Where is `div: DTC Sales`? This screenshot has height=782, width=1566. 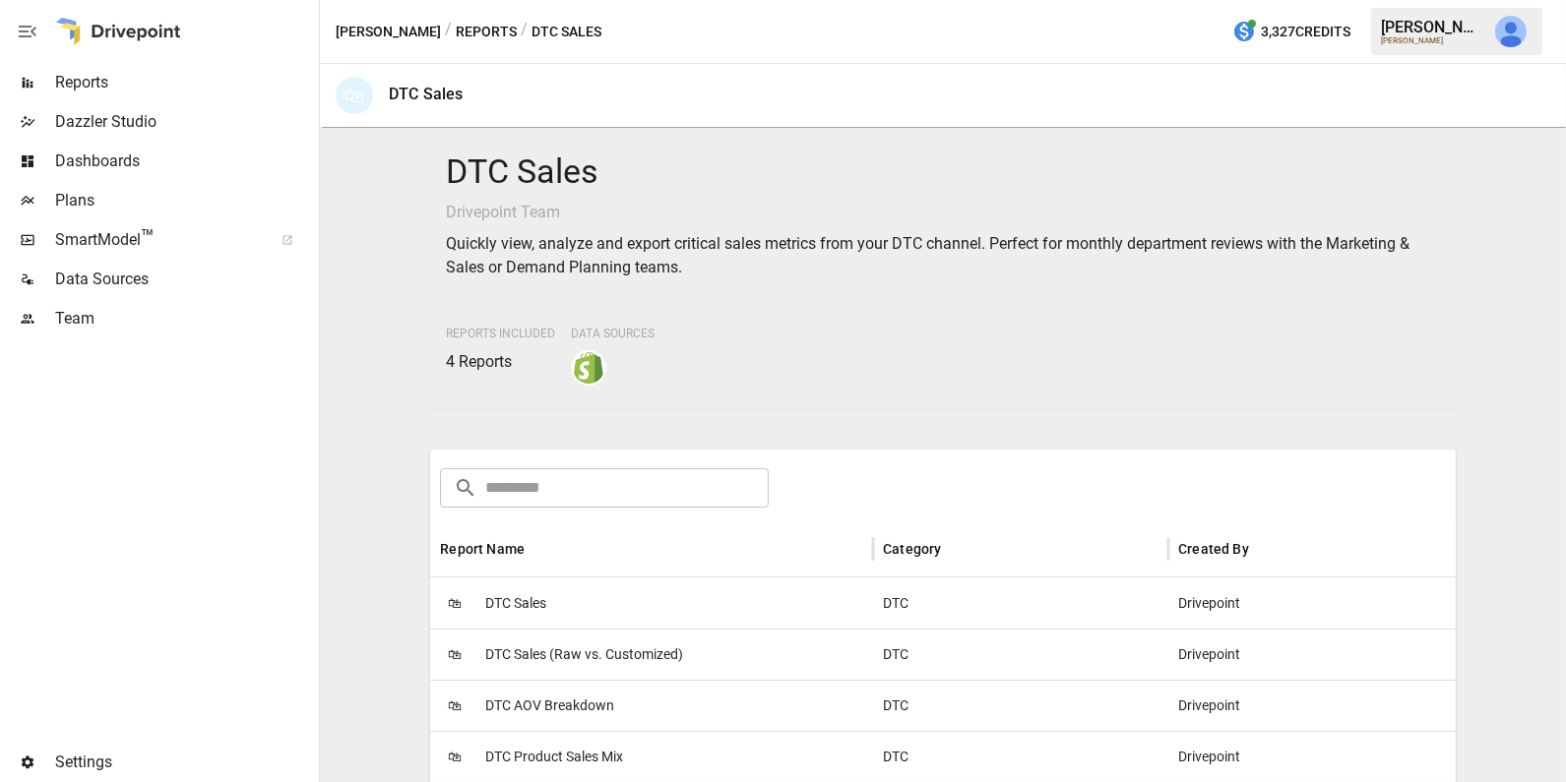
div: DTC Sales is located at coordinates (425, 93).